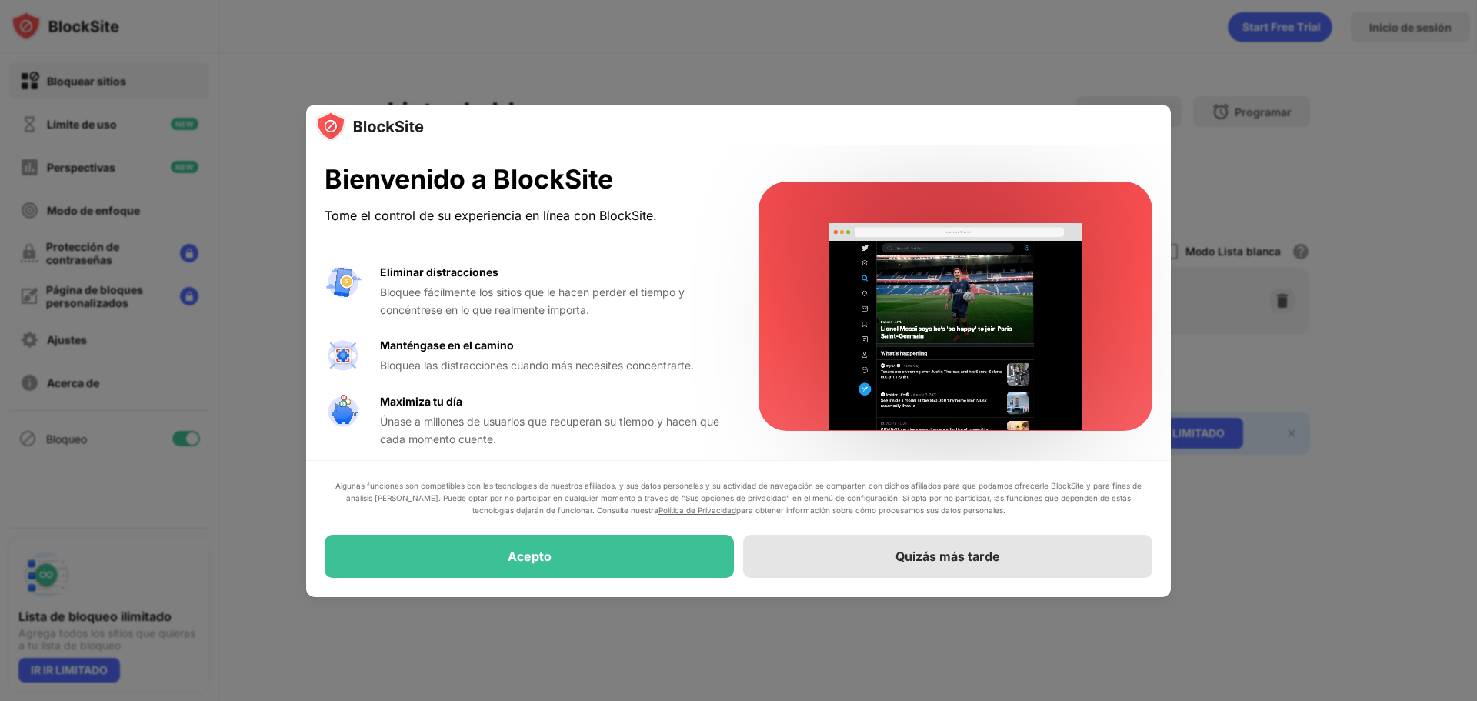  Describe the element at coordinates (529, 557) in the screenshot. I see `font: Acepto` at that location.